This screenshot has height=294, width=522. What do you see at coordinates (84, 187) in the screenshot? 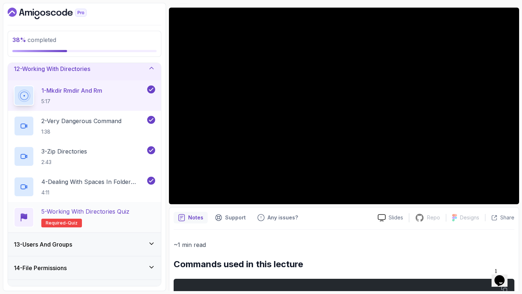
I see `button: 4-Dealing With Spaces In Folder Names4:11` at bounding box center [84, 187].